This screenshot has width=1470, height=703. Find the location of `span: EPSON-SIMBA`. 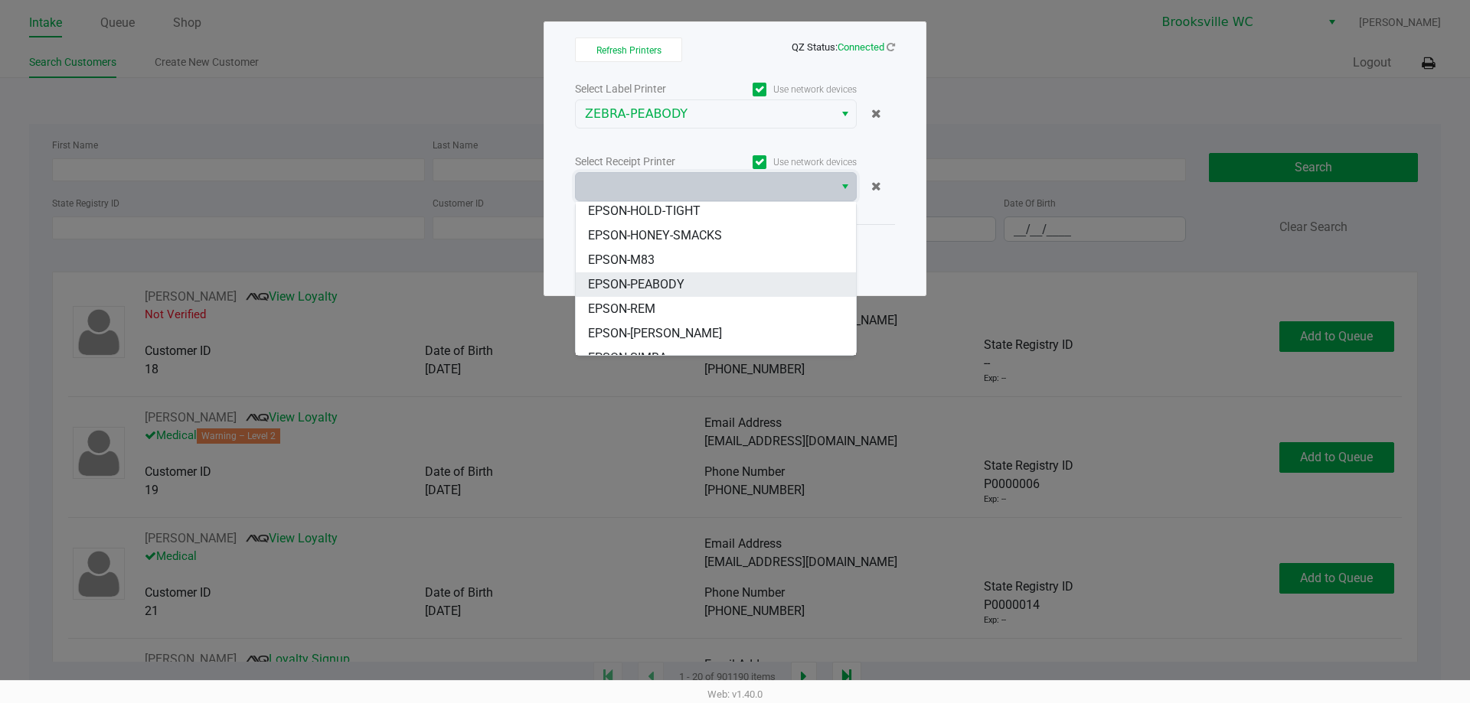

span: EPSON-SIMBA is located at coordinates (627, 358).